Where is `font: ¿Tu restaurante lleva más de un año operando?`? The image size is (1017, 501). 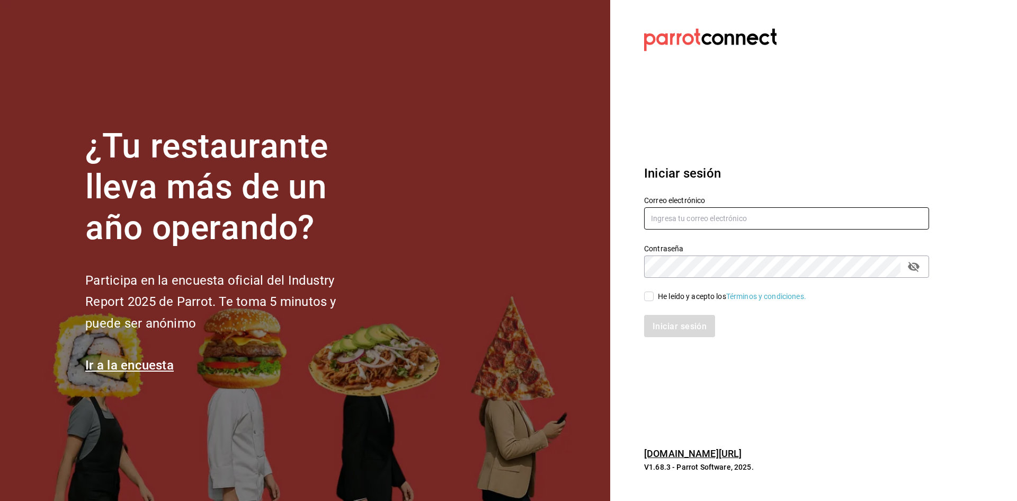 font: ¿Tu restaurante lleva más de un año operando? is located at coordinates (207, 186).